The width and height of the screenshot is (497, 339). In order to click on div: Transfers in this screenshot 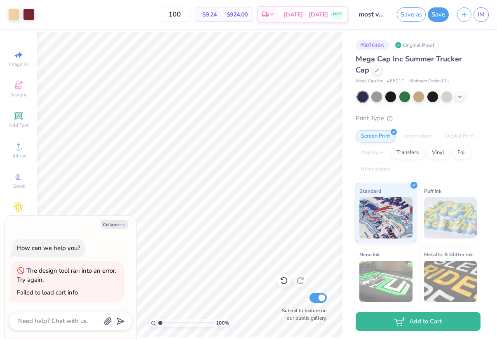, I will do `click(408, 153)`.